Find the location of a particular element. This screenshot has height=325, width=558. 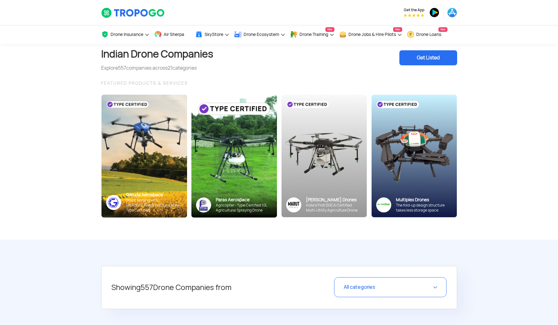

img: ic_appstore.png is located at coordinates (452, 12).